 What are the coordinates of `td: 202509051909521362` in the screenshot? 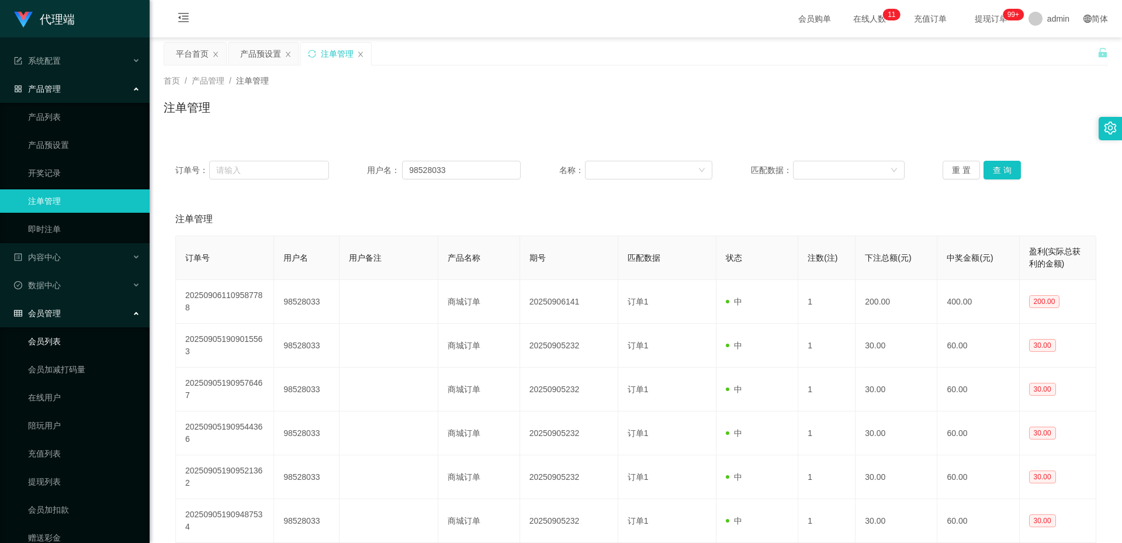 It's located at (225, 477).